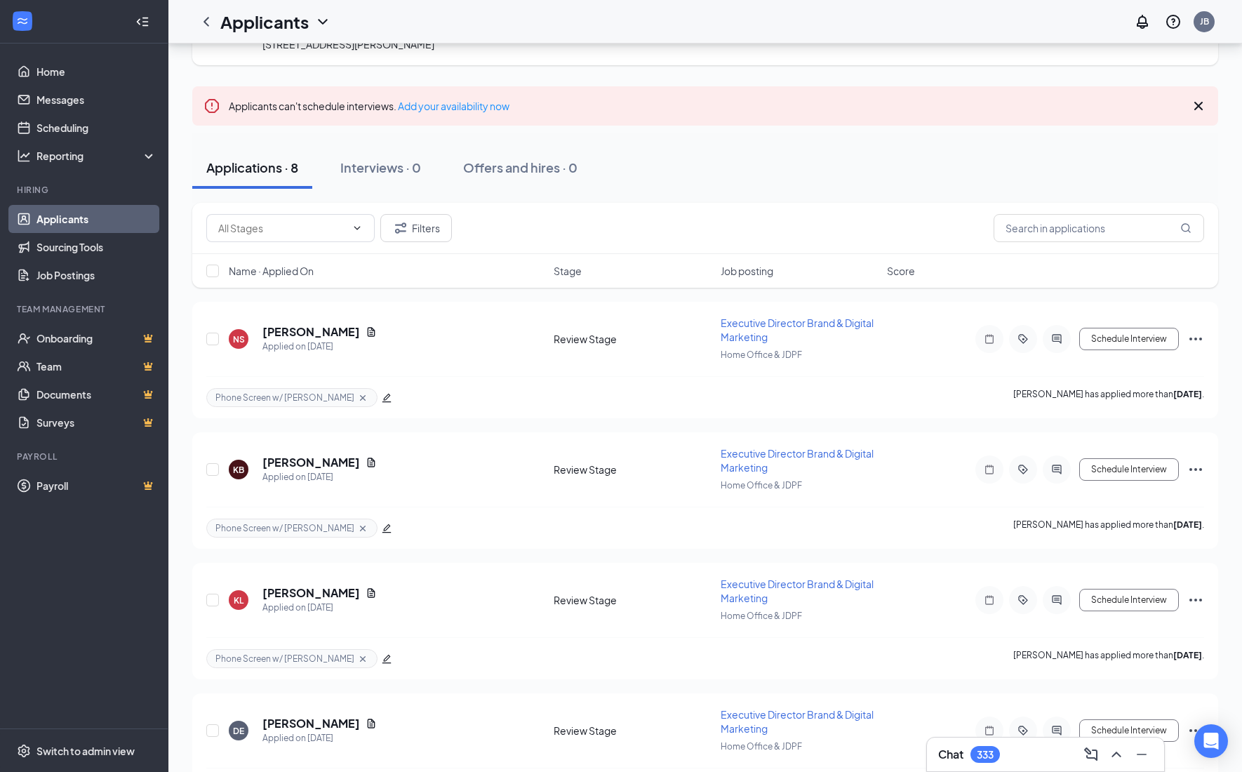 The width and height of the screenshot is (1242, 772). Describe the element at coordinates (85, 309) in the screenshot. I see `div: Team Management` at that location.